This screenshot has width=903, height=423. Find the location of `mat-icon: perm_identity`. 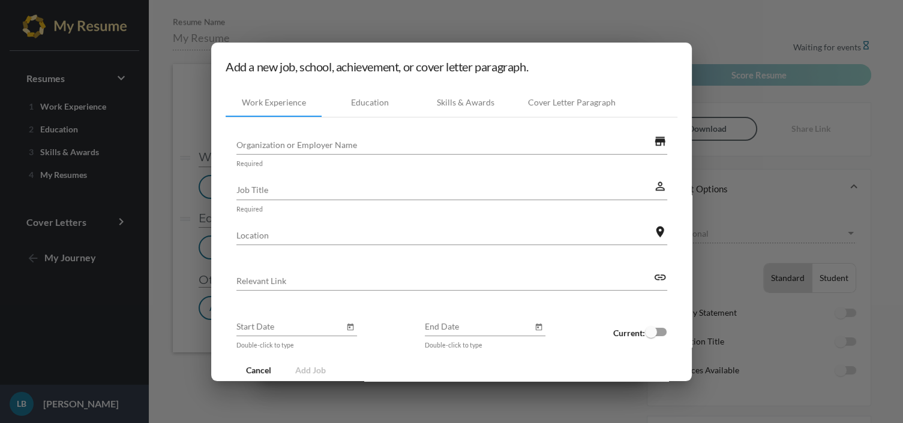

mat-icon: perm_identity is located at coordinates (660, 187).